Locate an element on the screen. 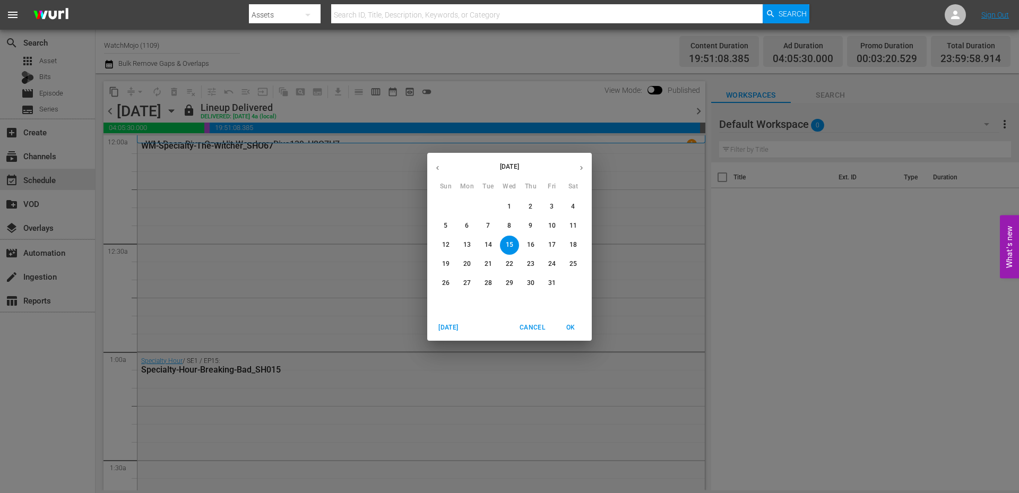  span: Cancel is located at coordinates (532, 328).